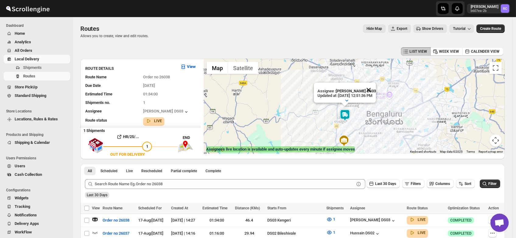 This screenshot has width=516, height=238. What do you see at coordinates (494, 208) in the screenshot?
I see `span: Action` at bounding box center [494, 208].